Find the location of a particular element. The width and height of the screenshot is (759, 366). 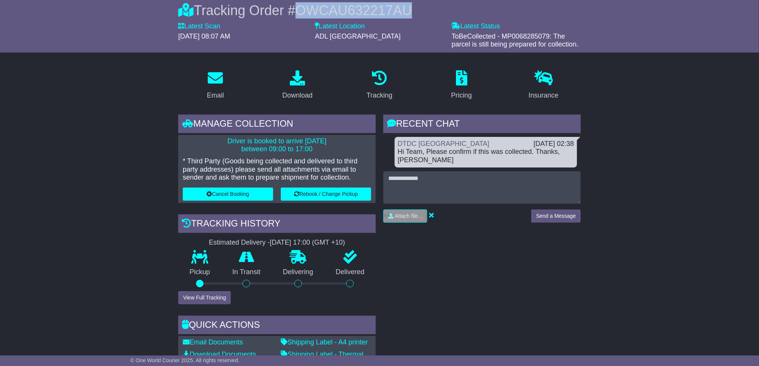

a: Email Documents is located at coordinates (213, 342).